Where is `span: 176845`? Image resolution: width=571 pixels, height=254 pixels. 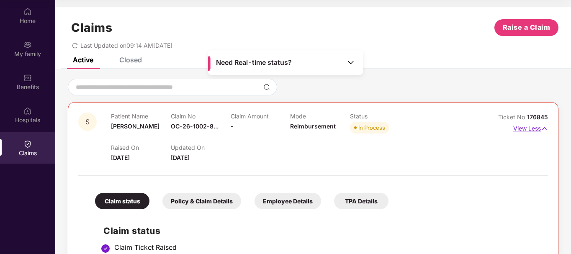
span: 176845 is located at coordinates (537, 117).